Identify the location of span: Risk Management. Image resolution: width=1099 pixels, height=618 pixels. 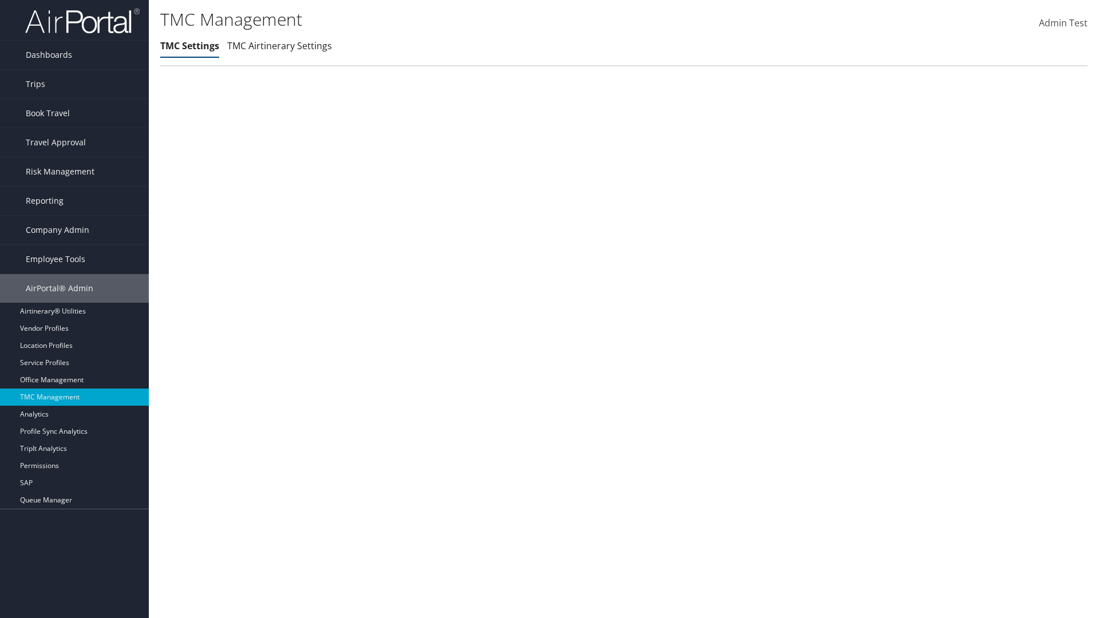
(60, 172).